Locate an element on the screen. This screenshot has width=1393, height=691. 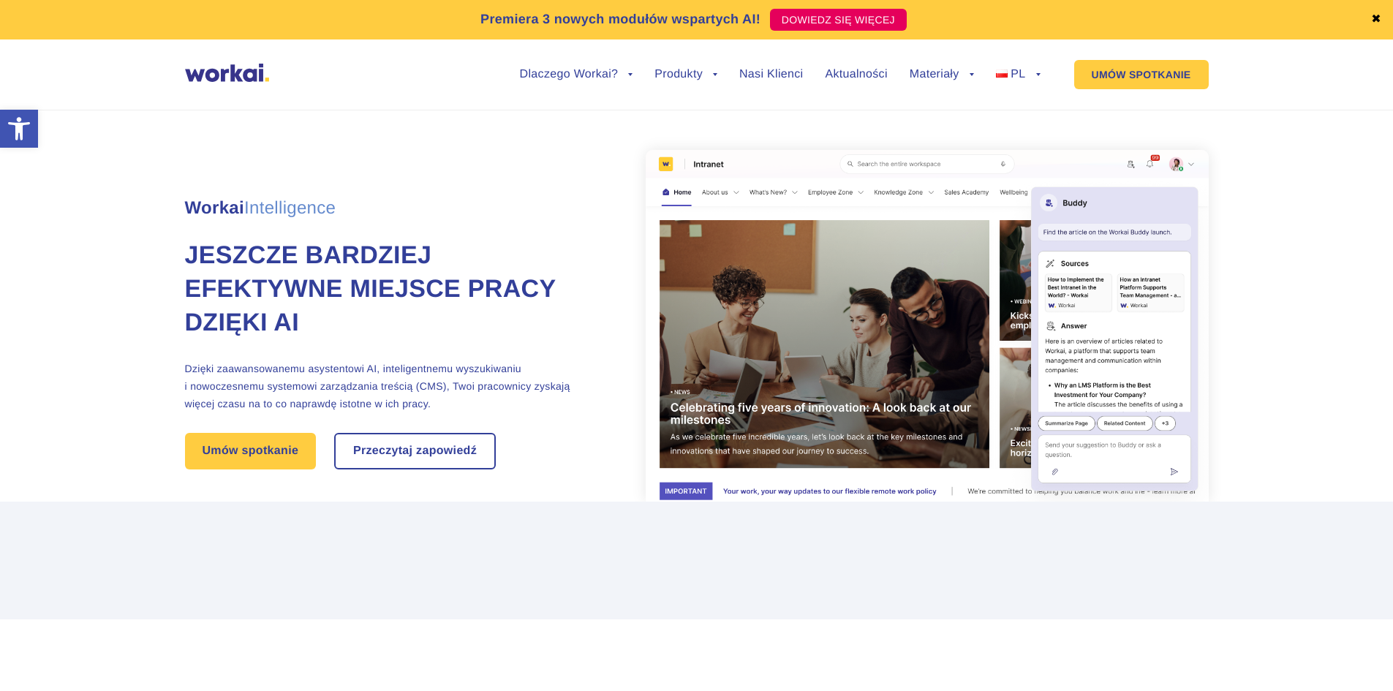
a: Przeczytaj zapowiedź is located at coordinates (415, 451).